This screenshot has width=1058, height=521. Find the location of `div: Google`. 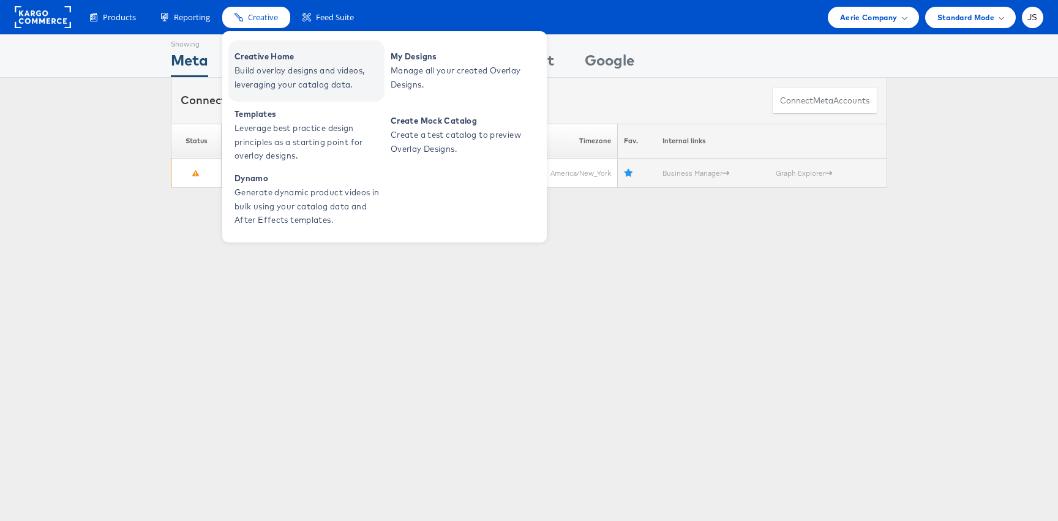

div: Google is located at coordinates (609, 63).